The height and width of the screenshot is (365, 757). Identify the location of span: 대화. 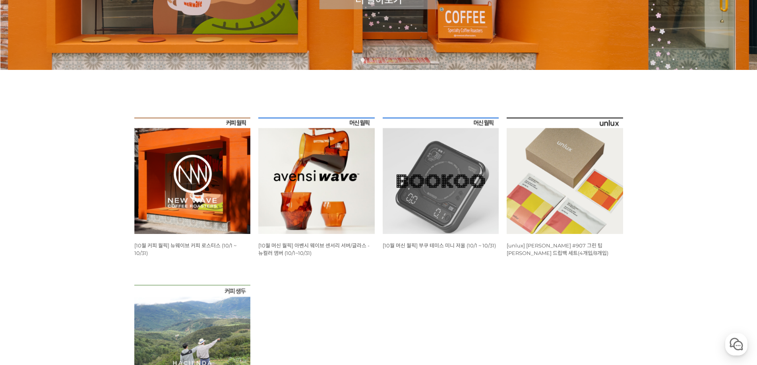
(77, 267).